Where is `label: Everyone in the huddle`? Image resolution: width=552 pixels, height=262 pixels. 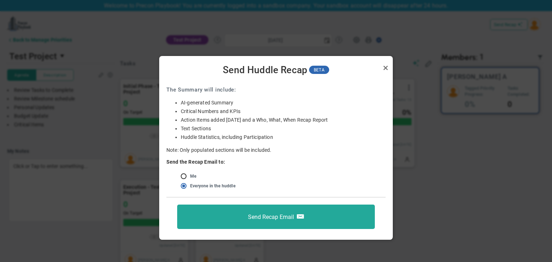
label: Everyone in the huddle is located at coordinates (213, 186).